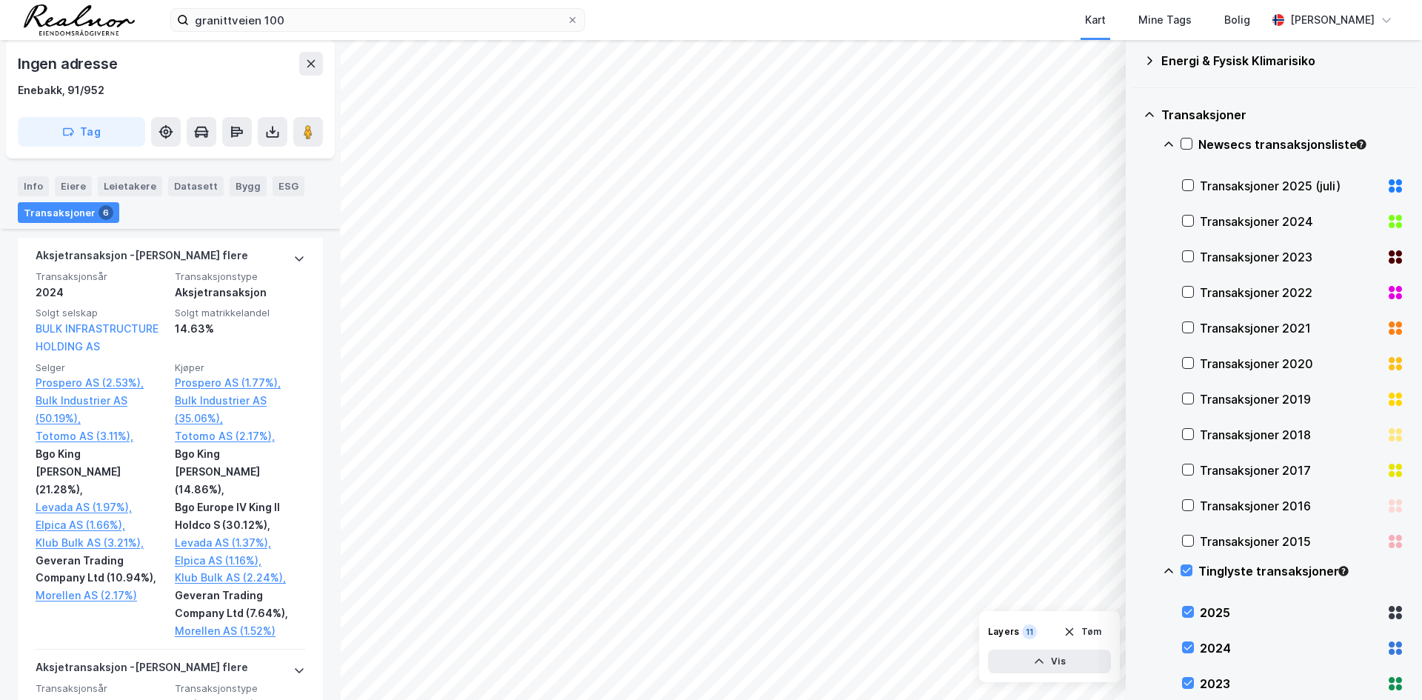 The height and width of the screenshot is (700, 1422). What do you see at coordinates (1290, 364) in the screenshot?
I see `div: Transaksjoner 2020` at bounding box center [1290, 364].